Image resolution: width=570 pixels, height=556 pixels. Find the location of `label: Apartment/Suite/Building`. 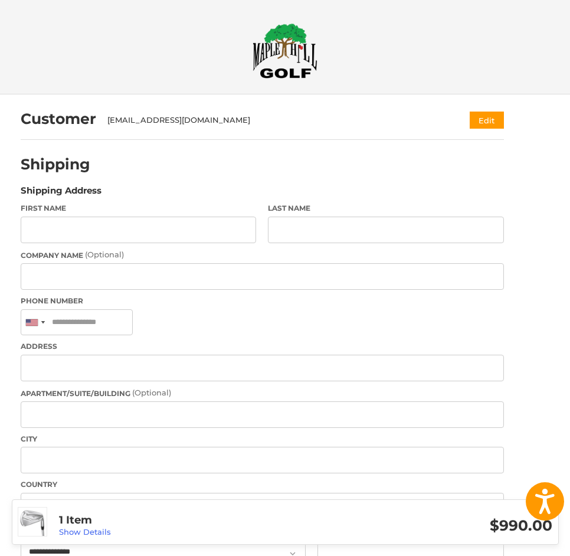

label: Apartment/Suite/Building is located at coordinates (262, 393).